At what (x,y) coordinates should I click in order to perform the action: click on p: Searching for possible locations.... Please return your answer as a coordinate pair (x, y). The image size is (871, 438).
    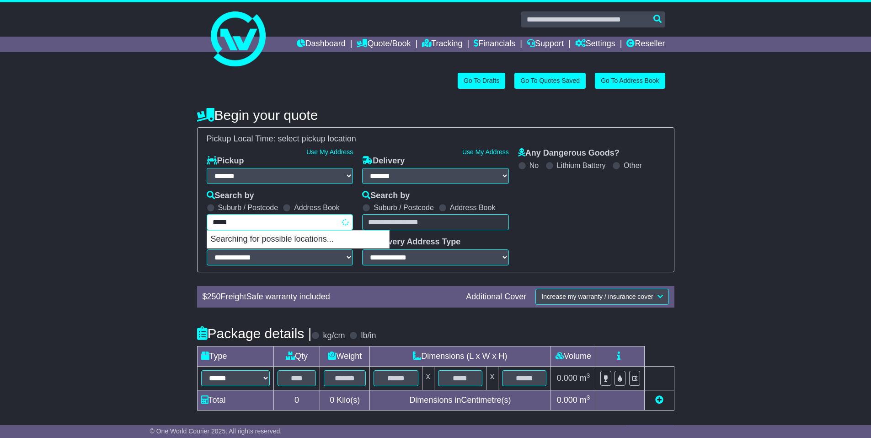
    Looking at the image, I should click on (298, 239).